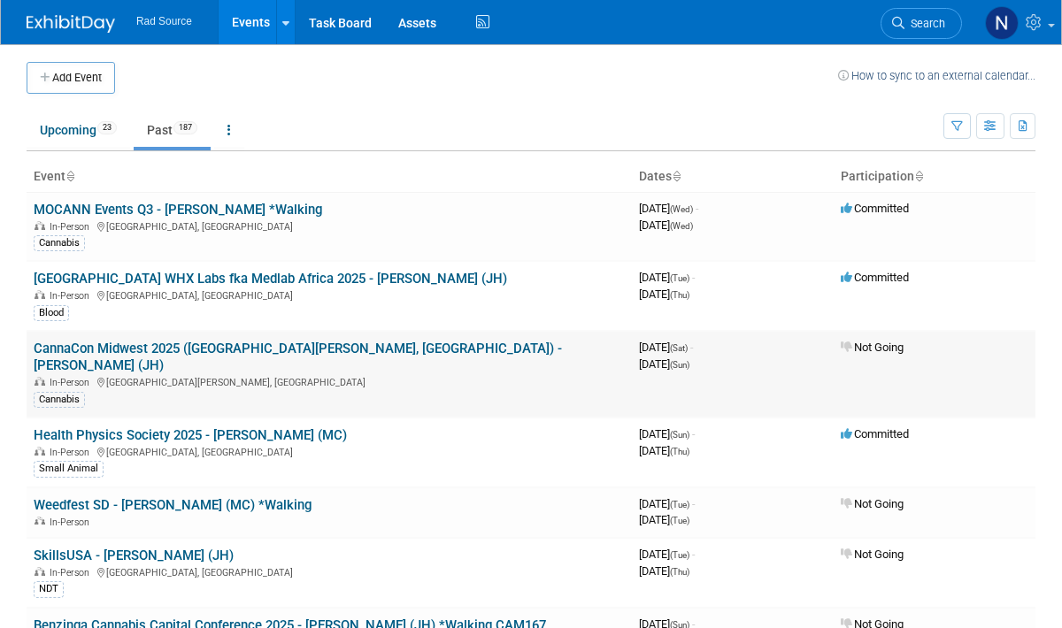  I want to click on img: Nicole Bailey, so click(1002, 23).